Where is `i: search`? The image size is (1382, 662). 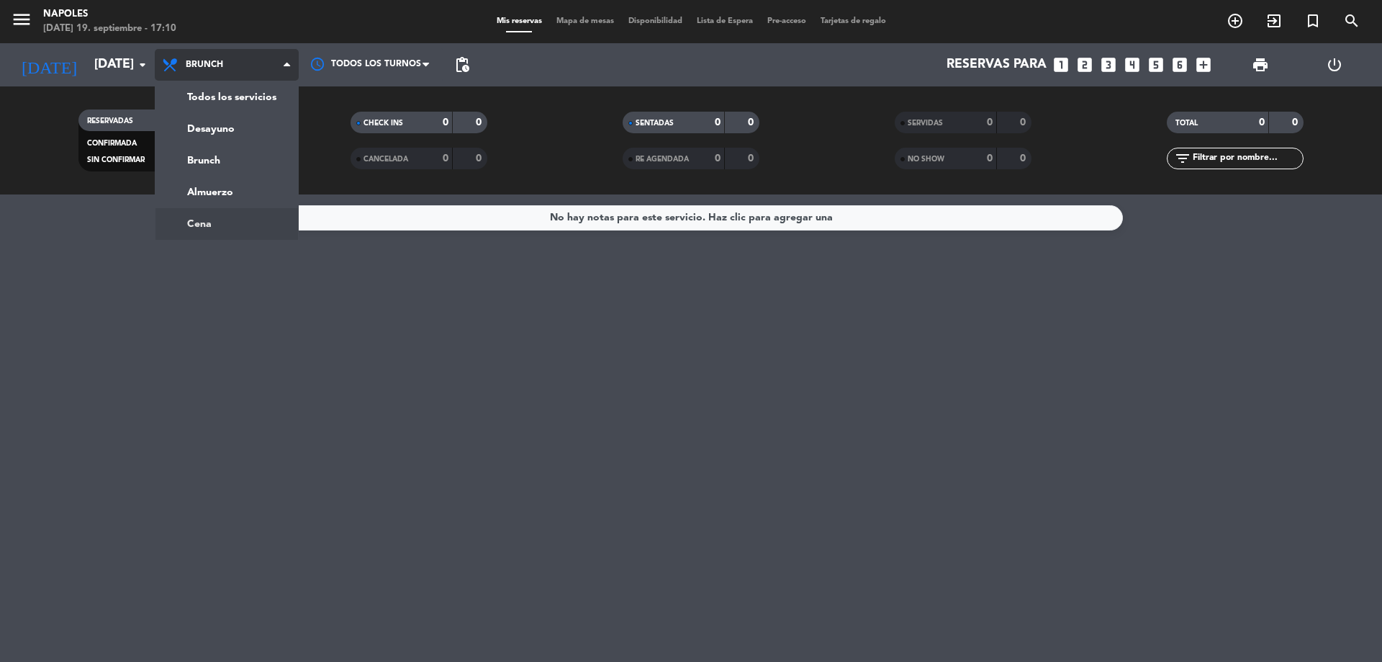
i: search is located at coordinates (1352, 21).